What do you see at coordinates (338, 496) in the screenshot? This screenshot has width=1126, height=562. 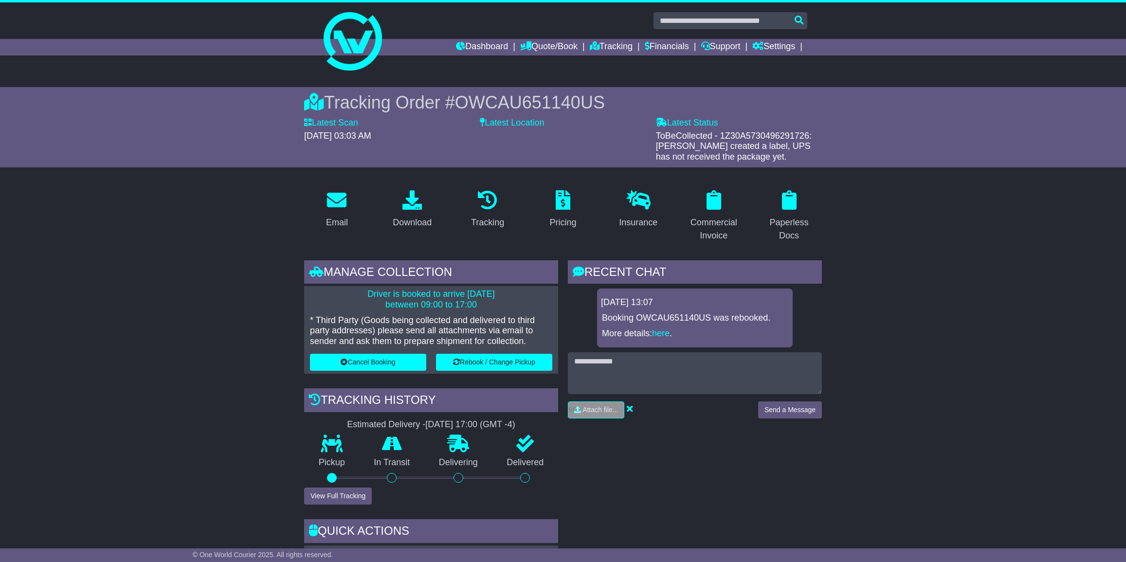 I see `button: View Full Tracking` at bounding box center [338, 496].